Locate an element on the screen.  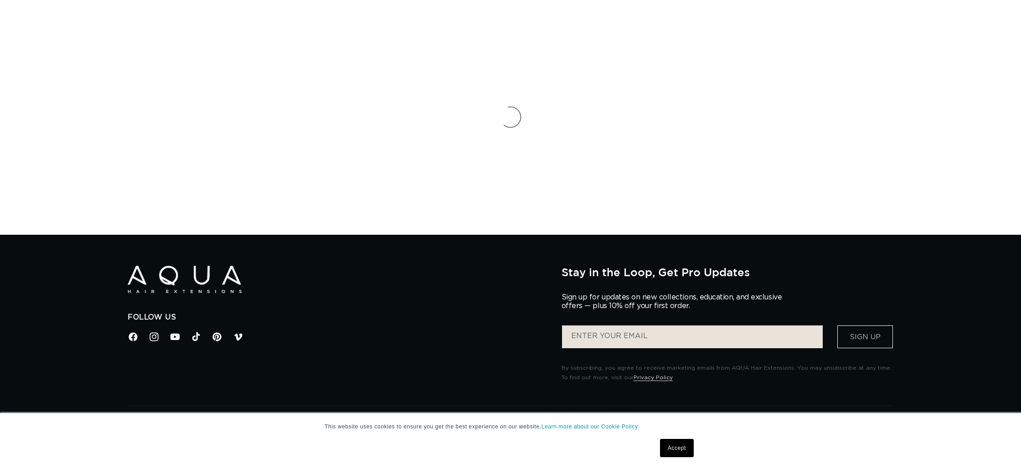
a: Privacy Policy is located at coordinates (653, 377).